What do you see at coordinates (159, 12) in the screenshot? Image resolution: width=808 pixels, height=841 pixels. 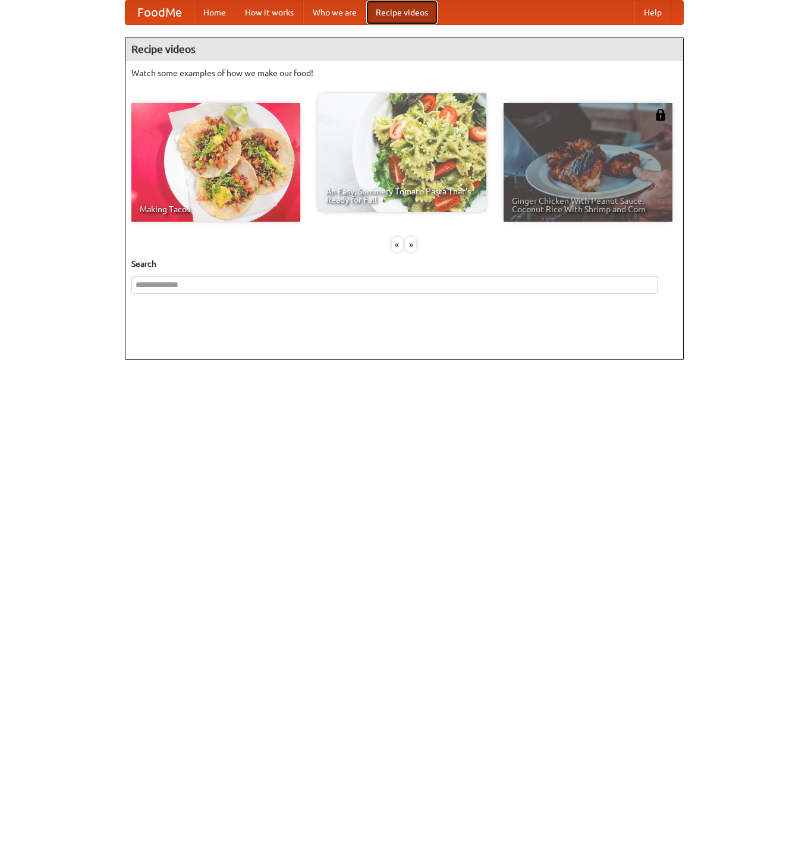 I see `a: FoodMe` at bounding box center [159, 12].